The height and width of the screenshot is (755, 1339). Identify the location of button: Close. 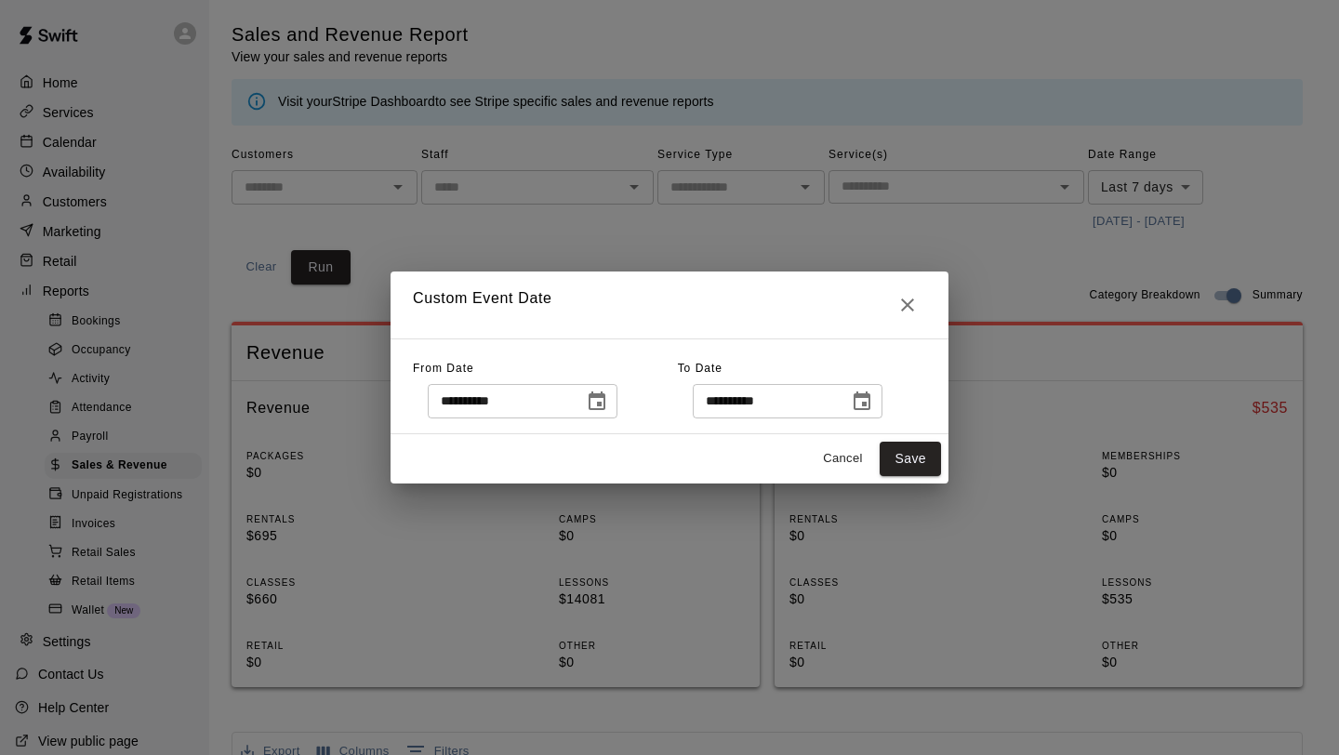
(908, 305).